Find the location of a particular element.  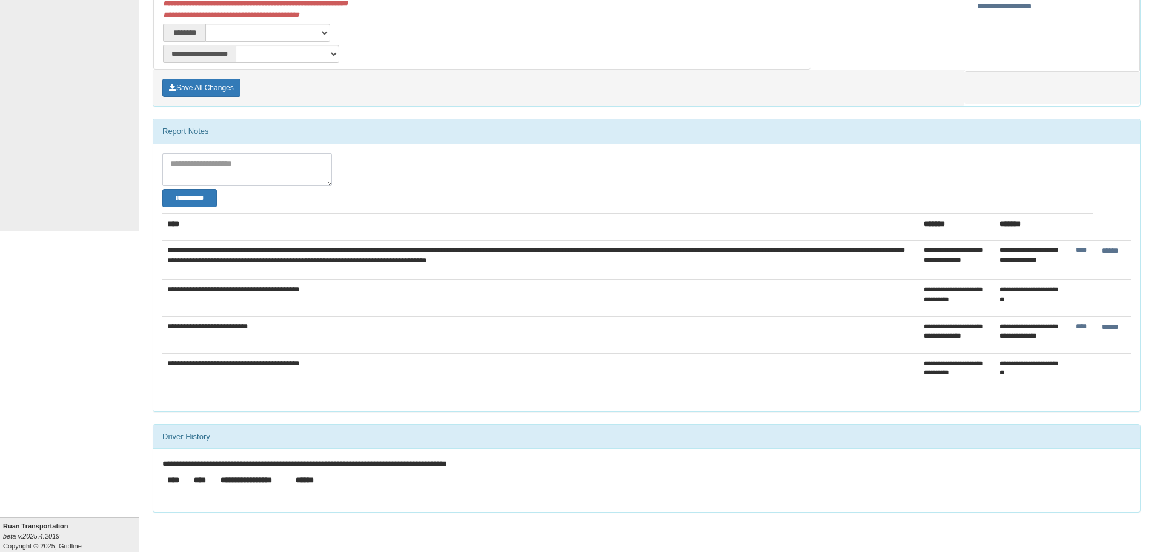

button: Change Filter Options is located at coordinates (190, 198).